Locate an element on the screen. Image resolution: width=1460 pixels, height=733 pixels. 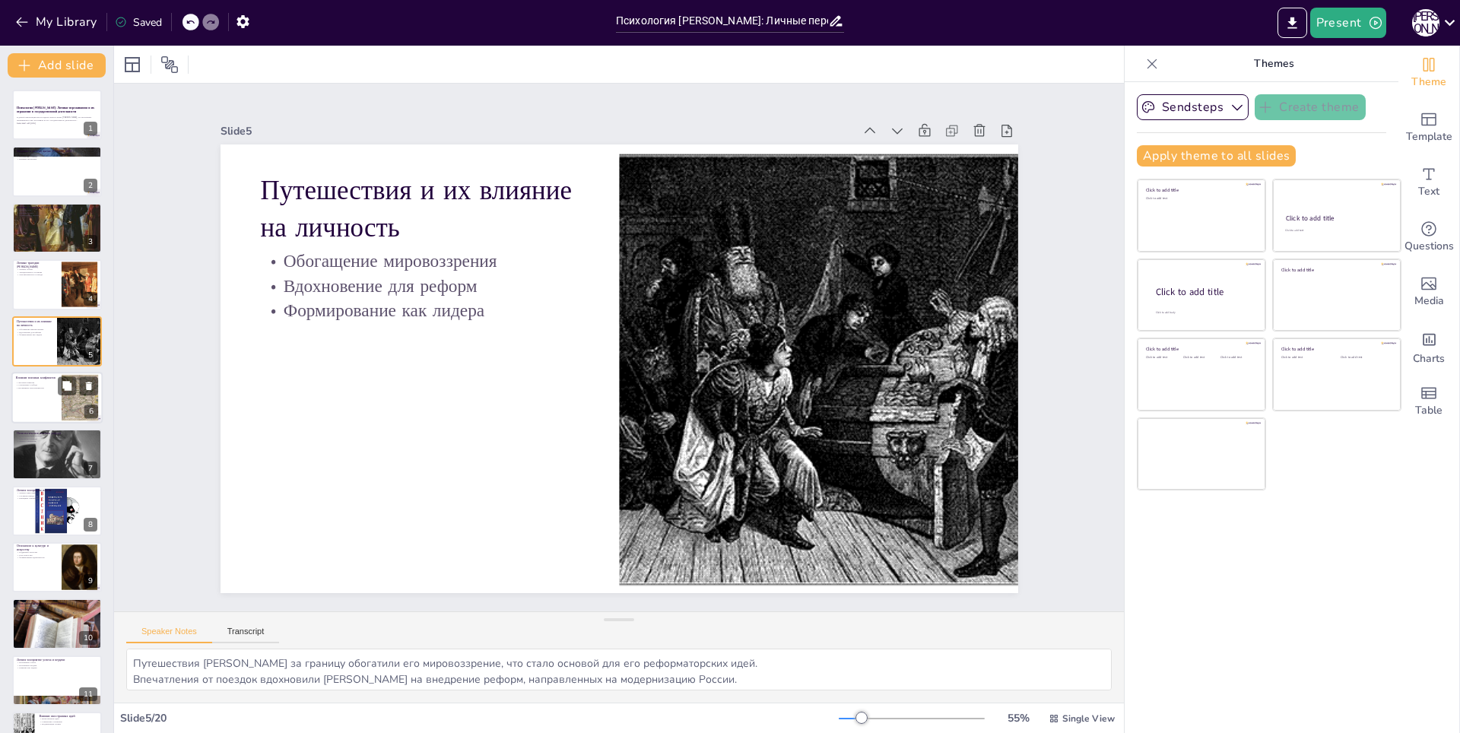
p: Стремление к победе is located at coordinates (36, 385).